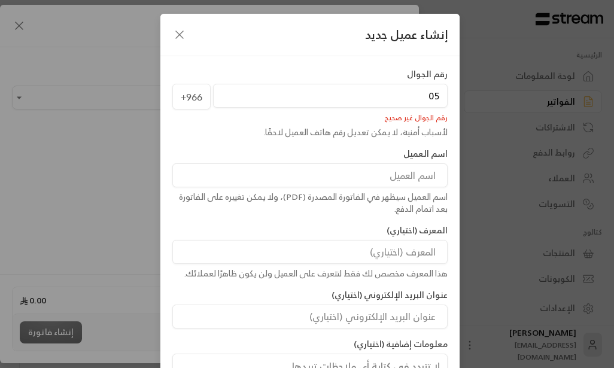 The image size is (614, 368). I want to click on label: المعرف (اختياري), so click(417, 230).